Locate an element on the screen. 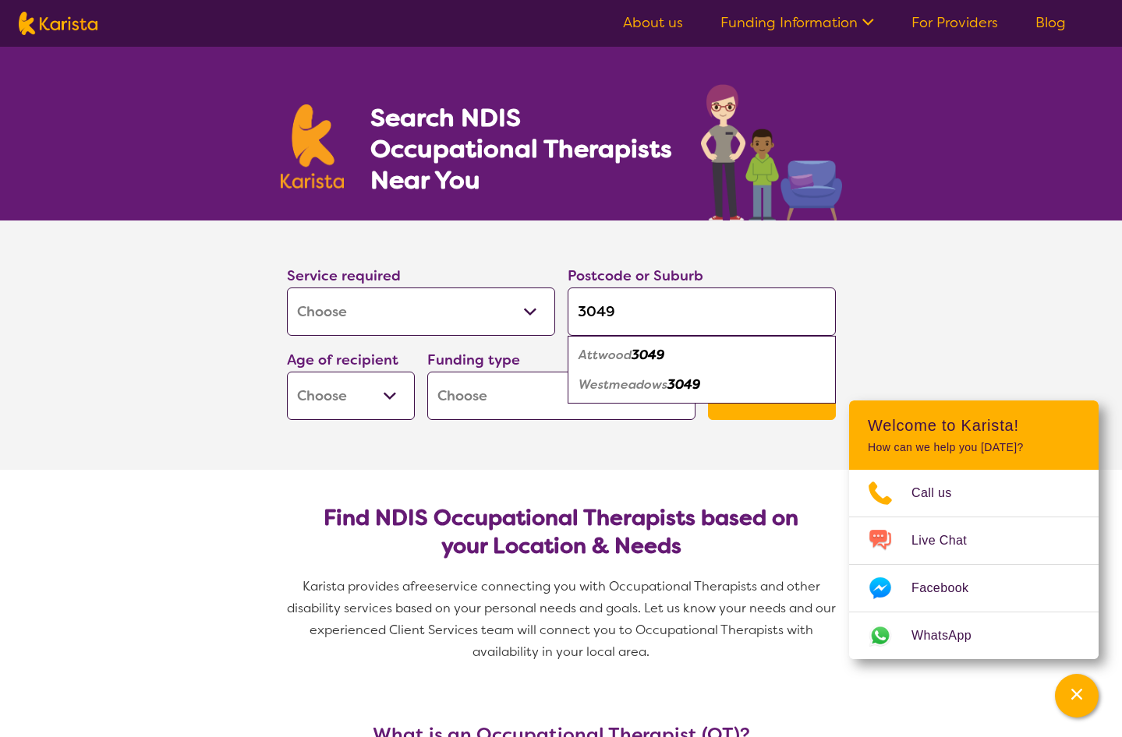 The width and height of the screenshot is (1122, 737). label: Service required is located at coordinates (344, 276).